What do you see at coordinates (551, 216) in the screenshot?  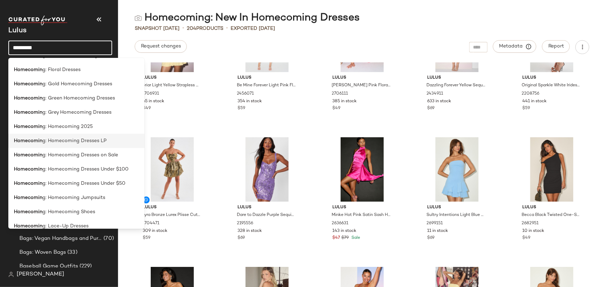 I see `span: Becca Black Twisted One-Shoulder Mini Dress` at bounding box center [551, 216].